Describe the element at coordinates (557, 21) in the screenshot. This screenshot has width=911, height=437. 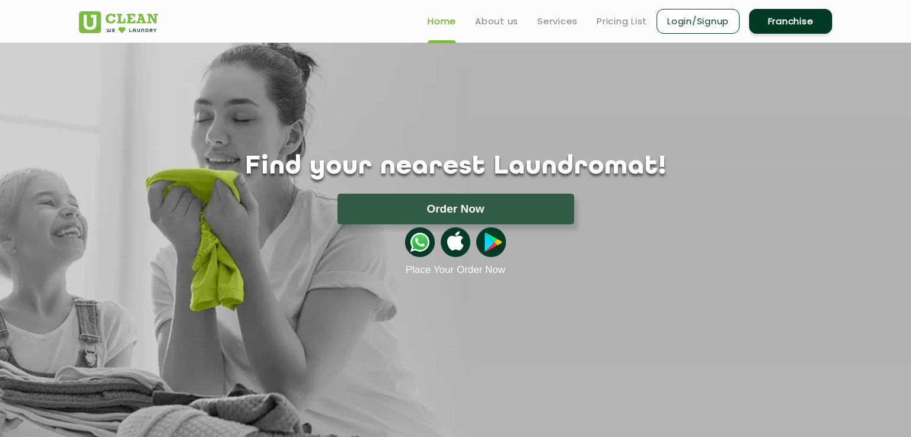
I see `a: Services` at that location.